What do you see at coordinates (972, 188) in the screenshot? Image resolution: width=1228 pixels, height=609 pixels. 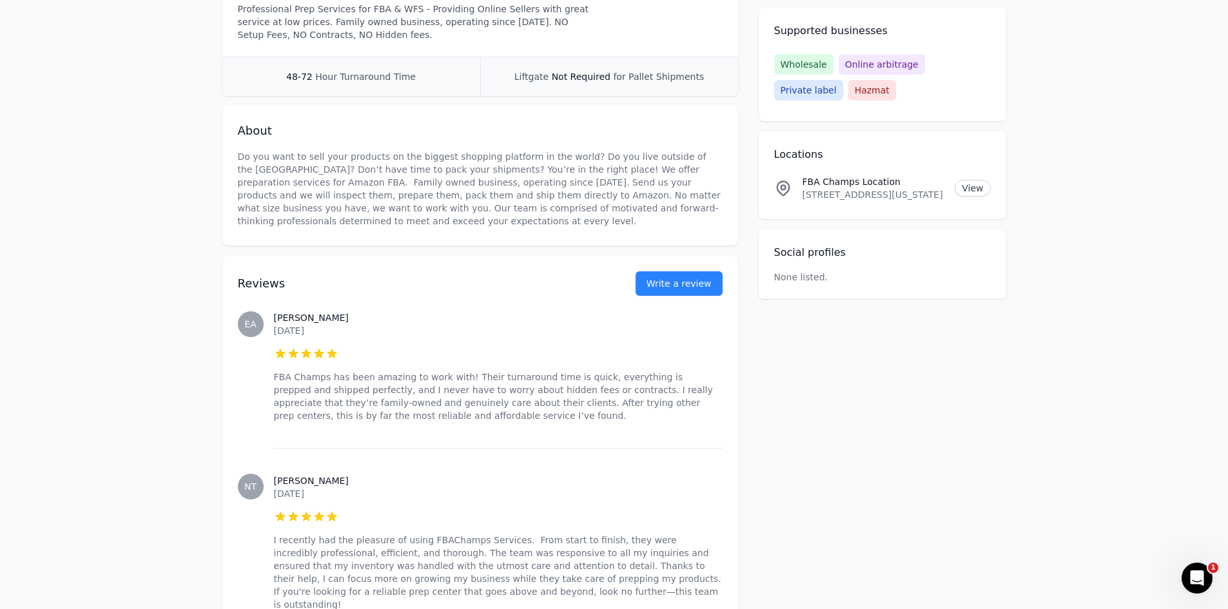 I see `a: View` at bounding box center [972, 188].